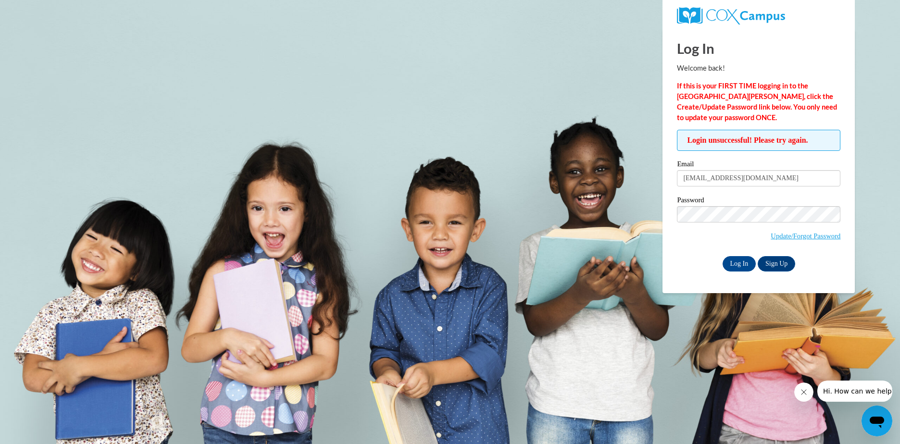 The image size is (900, 444). I want to click on p: Welcome back!, so click(759, 68).